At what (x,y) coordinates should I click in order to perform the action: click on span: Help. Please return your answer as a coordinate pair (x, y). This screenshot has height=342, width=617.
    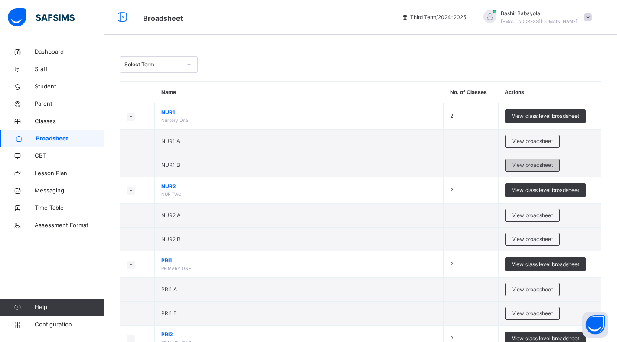
    Looking at the image, I should click on (69, 308).